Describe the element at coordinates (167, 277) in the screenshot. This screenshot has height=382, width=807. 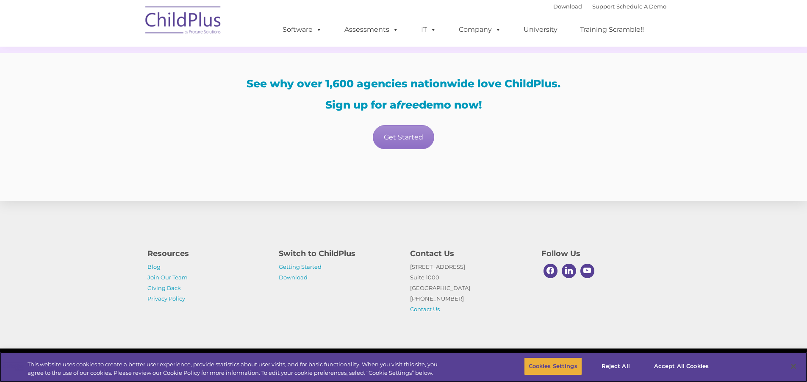
I see `a: Join Our Team` at that location.